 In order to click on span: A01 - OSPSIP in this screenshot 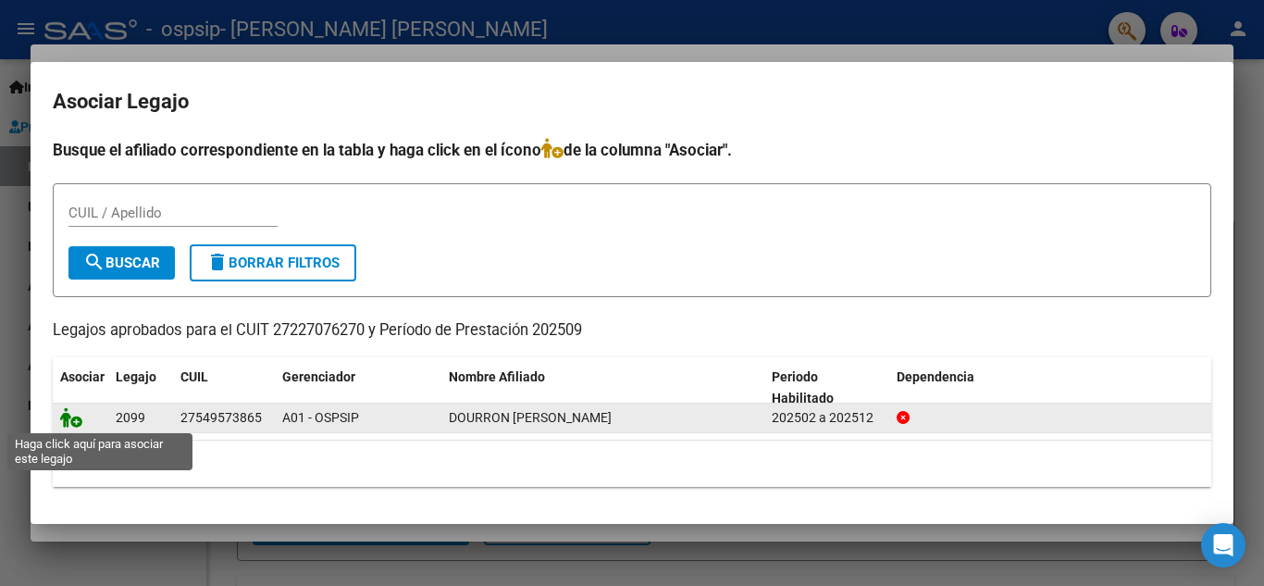, I will do `click(320, 417)`.